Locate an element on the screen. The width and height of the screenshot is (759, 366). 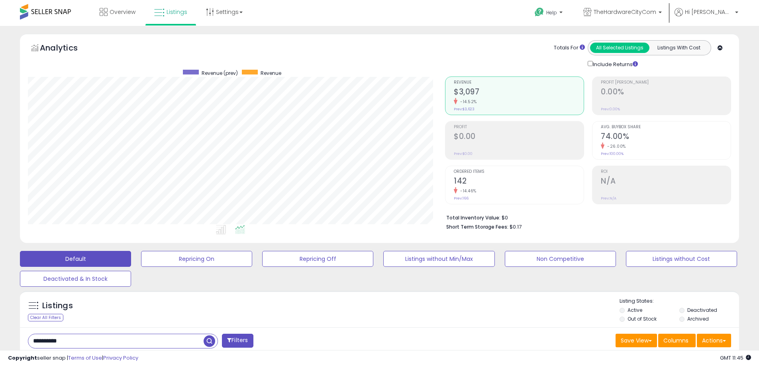
label: Out of Stock is located at coordinates (642, 319).